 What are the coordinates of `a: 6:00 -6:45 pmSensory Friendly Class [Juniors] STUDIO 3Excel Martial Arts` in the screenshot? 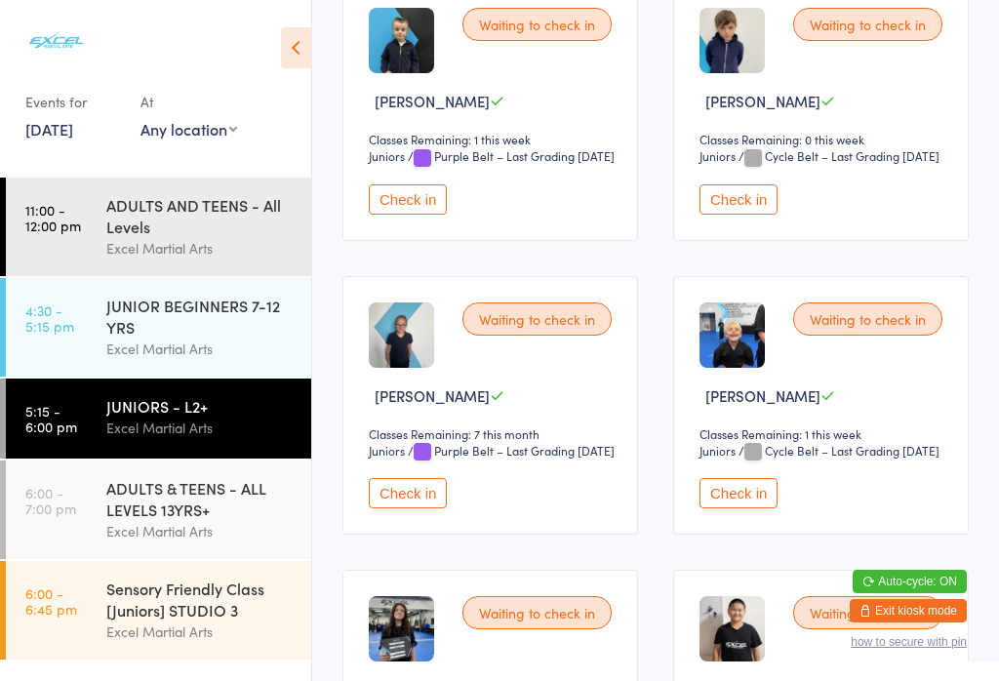 It's located at (158, 610).